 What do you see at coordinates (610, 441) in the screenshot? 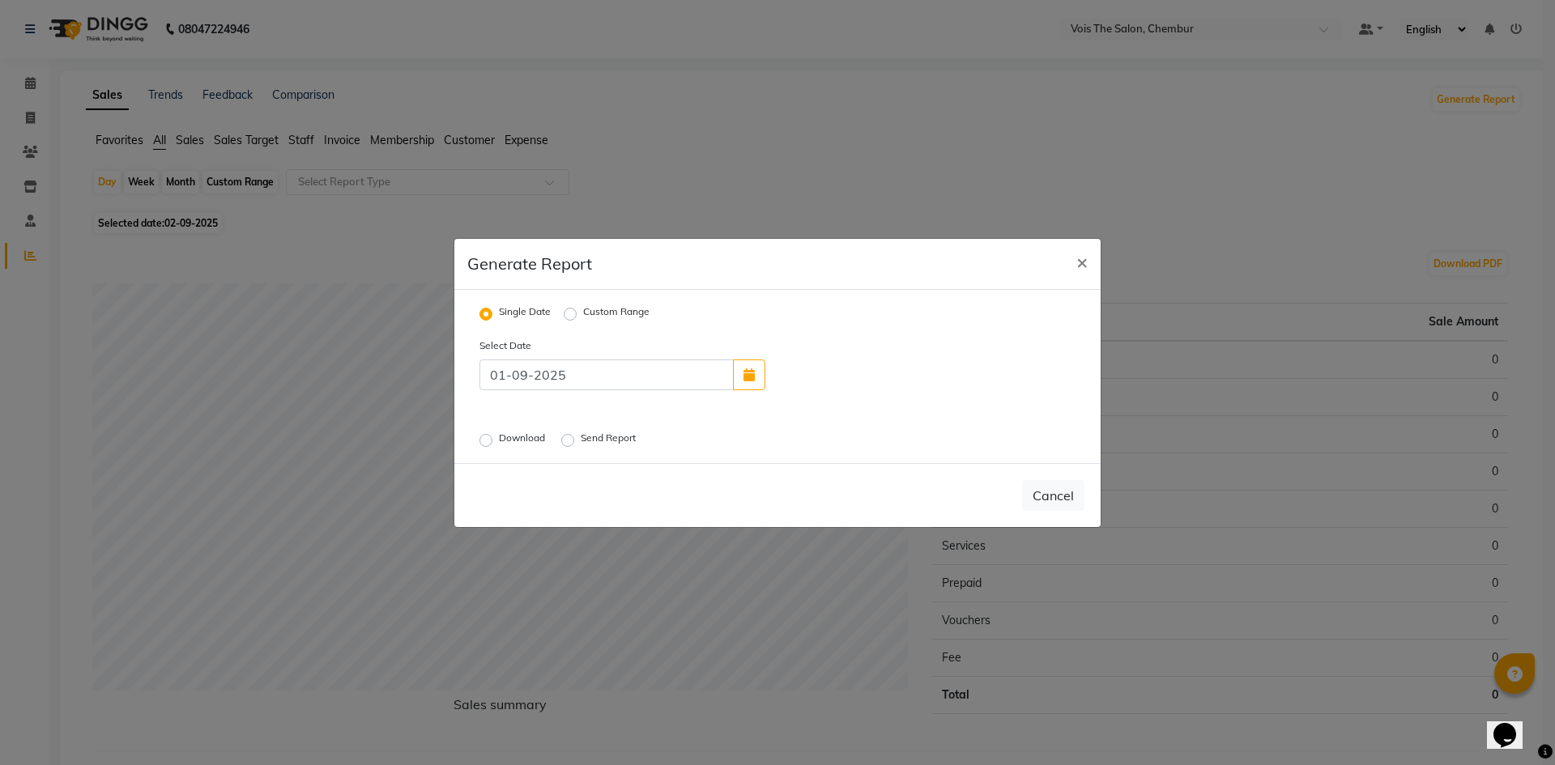
I see `label: Send Report` at bounding box center [610, 441].